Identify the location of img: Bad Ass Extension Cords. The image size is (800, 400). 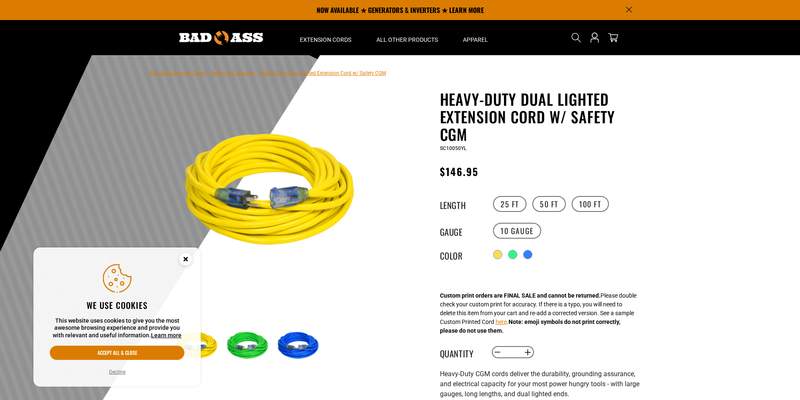
(221, 38).